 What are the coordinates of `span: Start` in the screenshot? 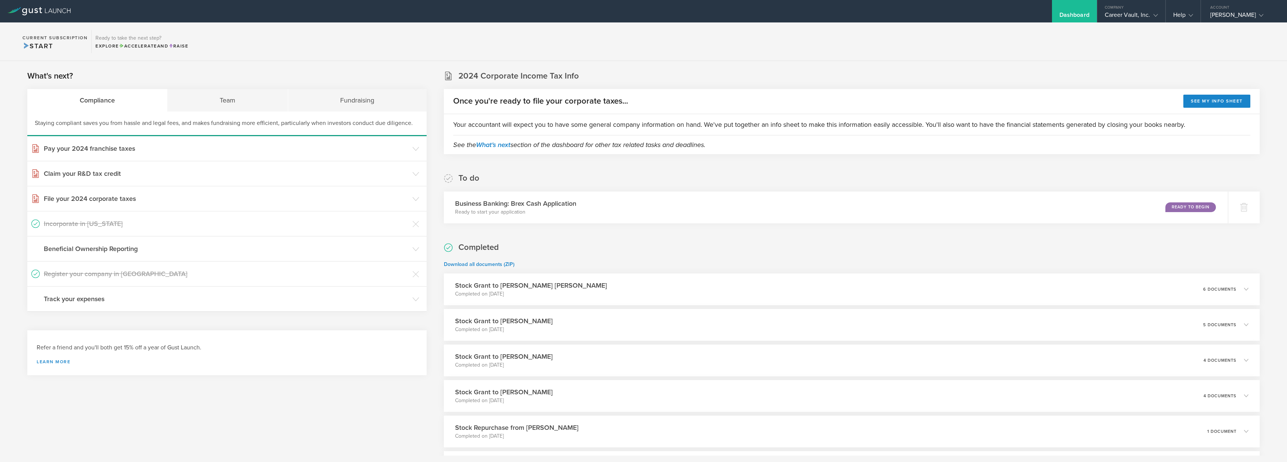 It's located at (37, 46).